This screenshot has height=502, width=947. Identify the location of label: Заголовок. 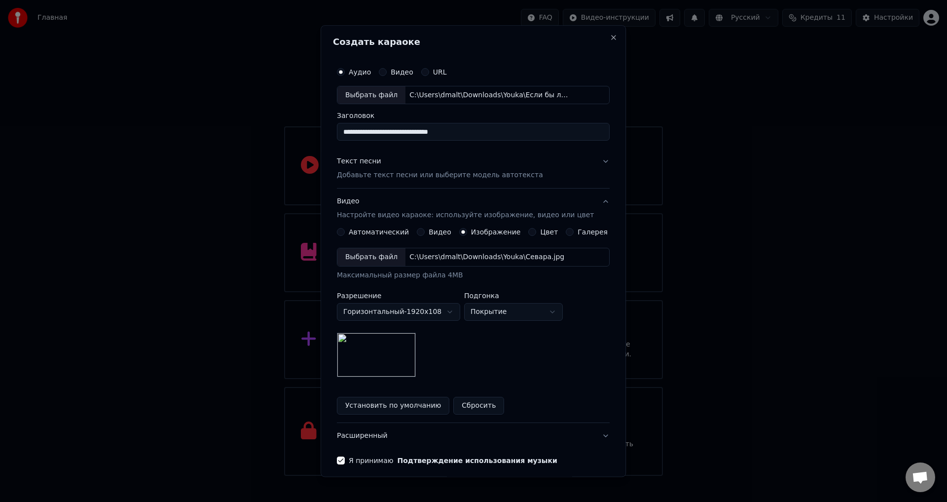
(473, 116).